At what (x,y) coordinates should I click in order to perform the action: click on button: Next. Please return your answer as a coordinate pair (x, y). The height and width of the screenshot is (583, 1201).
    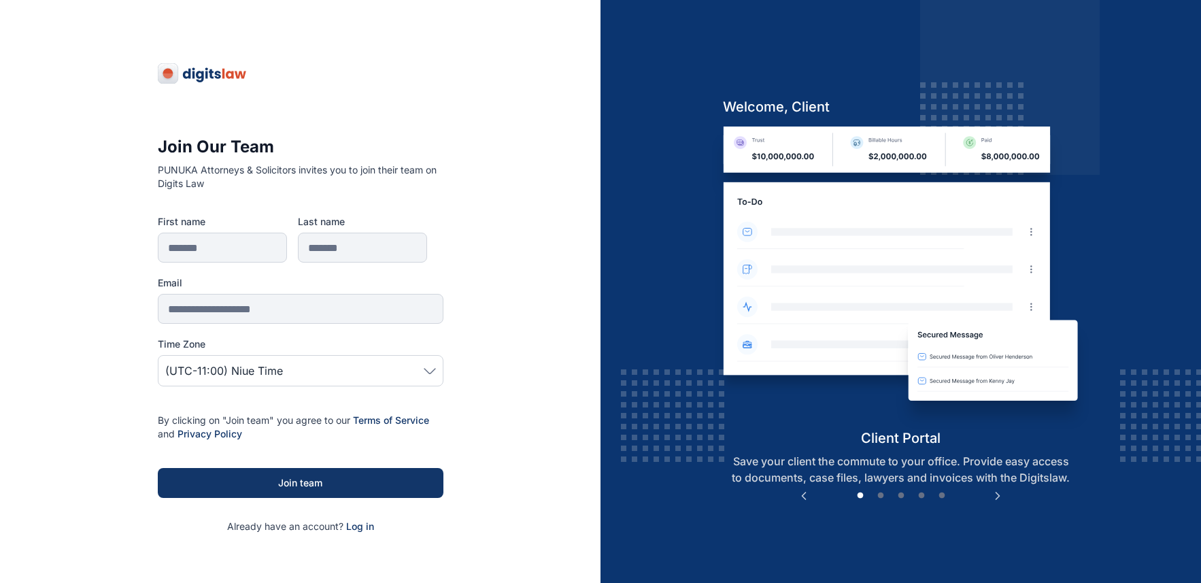
    Looking at the image, I should click on (998, 496).